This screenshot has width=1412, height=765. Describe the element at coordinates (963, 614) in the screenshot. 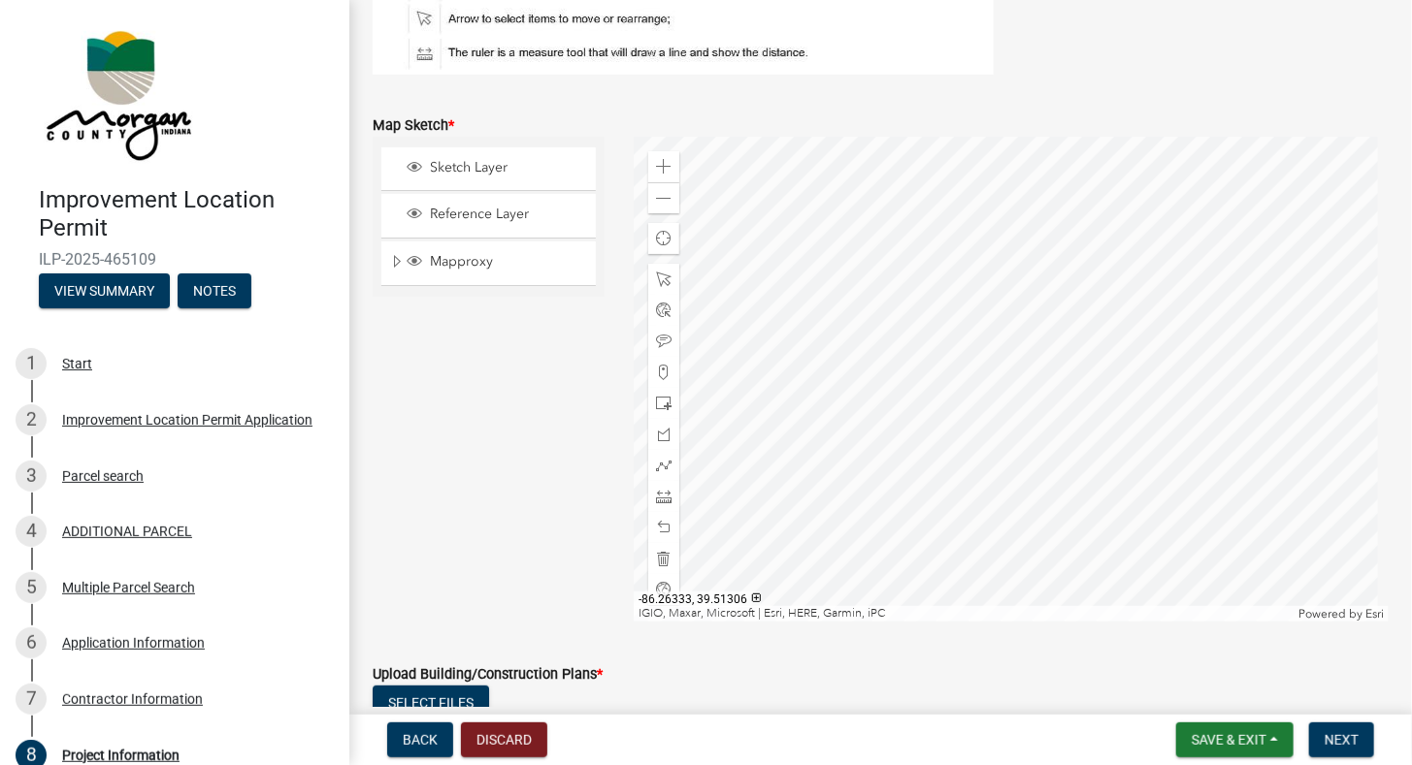

I see `div: IGIO, Maxar, Microsoft | Esri, HERE, Garmin, iPC` at that location.